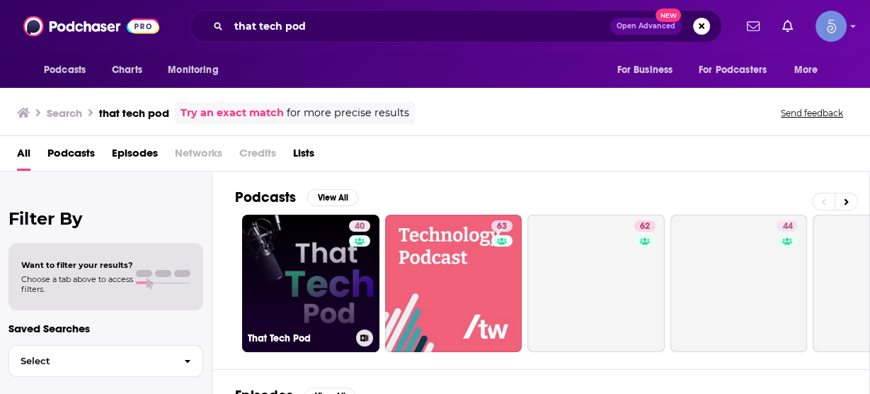 This screenshot has width=870, height=394. What do you see at coordinates (311, 283) in the screenshot?
I see `a: 40That Tech Pod` at bounding box center [311, 283].